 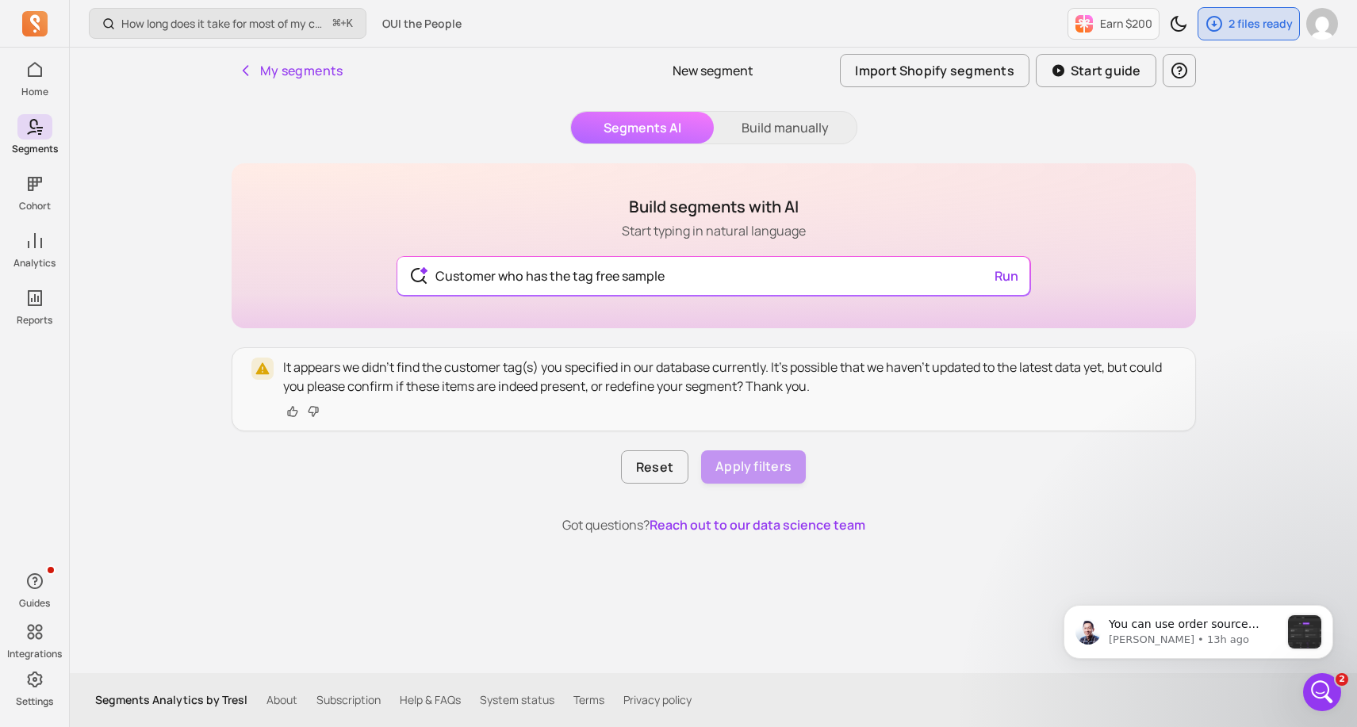 I want to click on p: How long does it take for most of my customers to buy again?, so click(x=224, y=24).